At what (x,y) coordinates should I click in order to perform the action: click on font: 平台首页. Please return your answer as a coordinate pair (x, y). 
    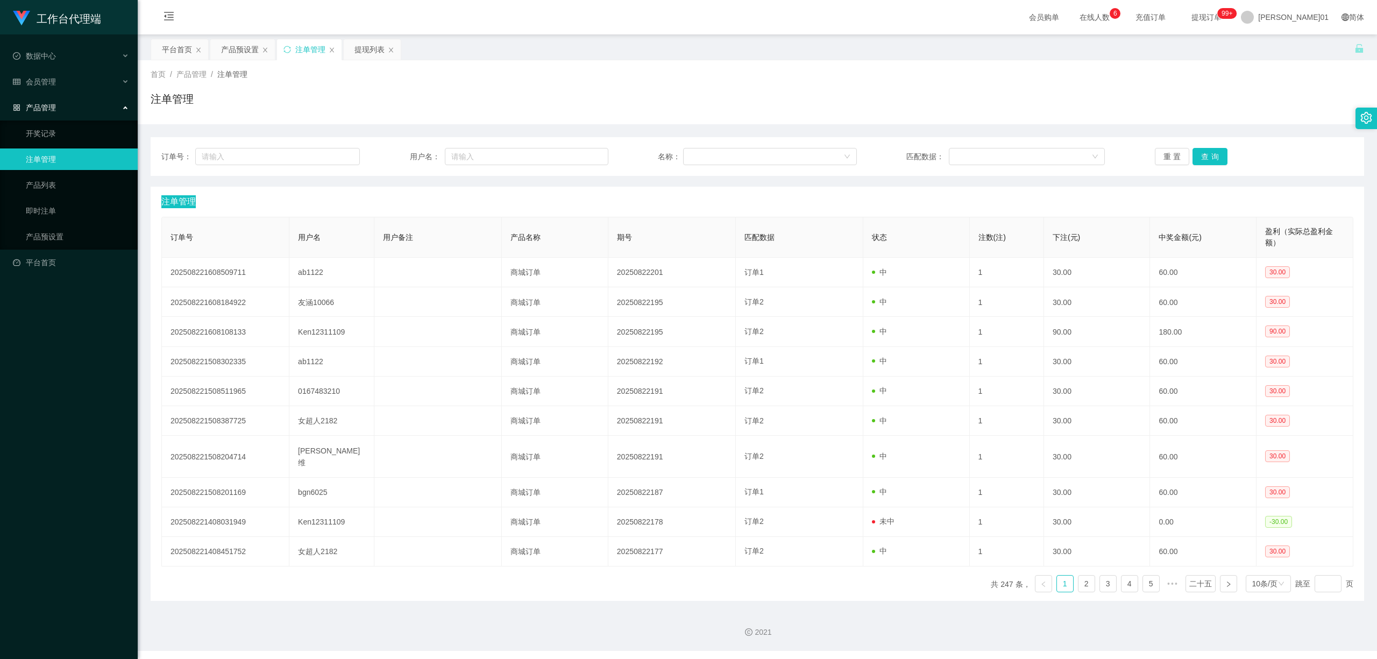
    Looking at the image, I should click on (177, 49).